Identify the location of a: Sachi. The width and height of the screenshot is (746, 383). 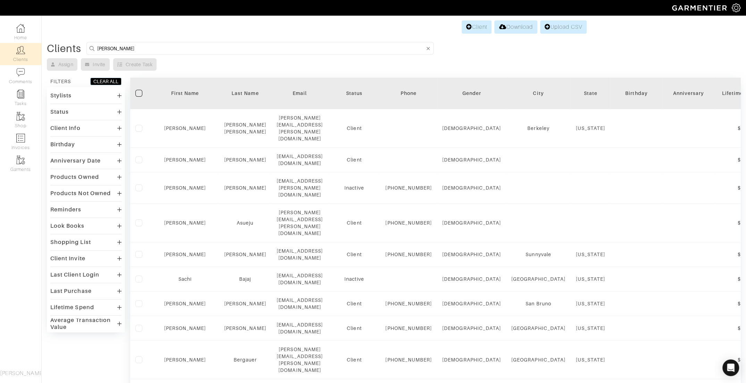
(185, 279).